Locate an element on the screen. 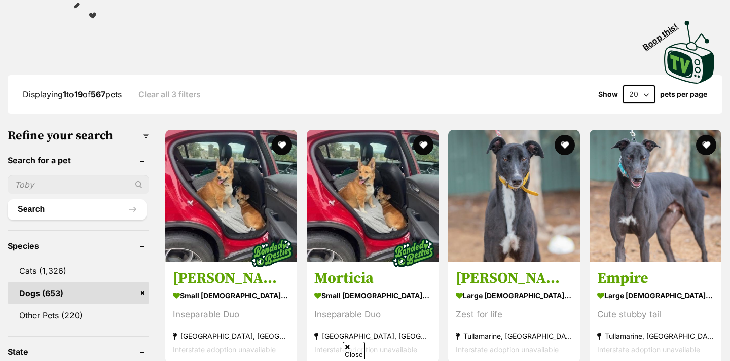  span: Show is located at coordinates (608, 94).